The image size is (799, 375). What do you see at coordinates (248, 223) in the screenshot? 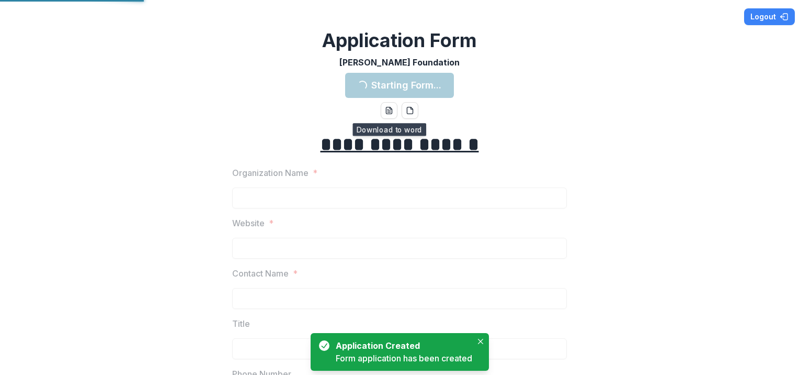
I see `p: Website` at bounding box center [248, 223].